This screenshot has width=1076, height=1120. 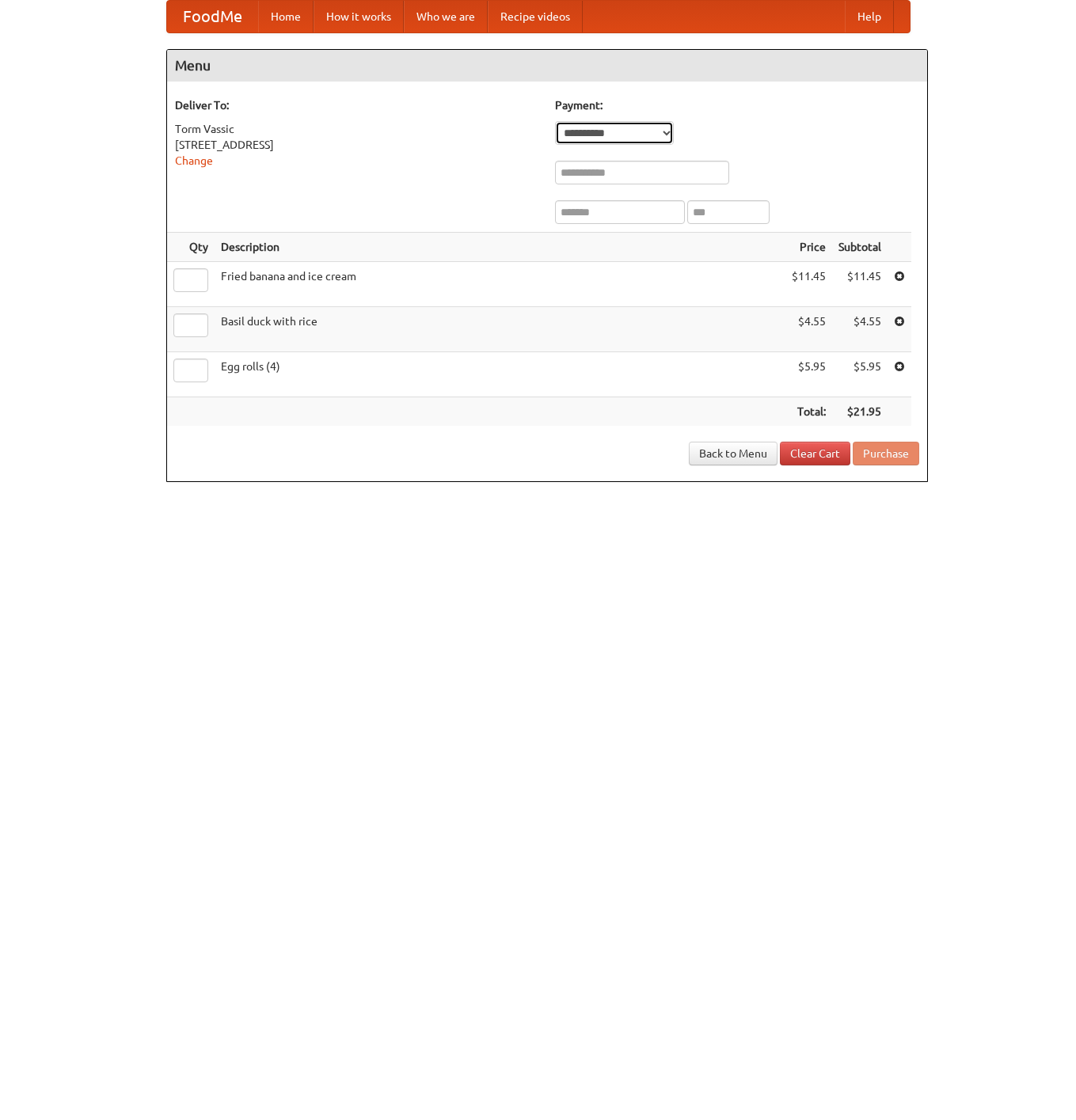 What do you see at coordinates (886, 454) in the screenshot?
I see `button: Purchase` at bounding box center [886, 454].